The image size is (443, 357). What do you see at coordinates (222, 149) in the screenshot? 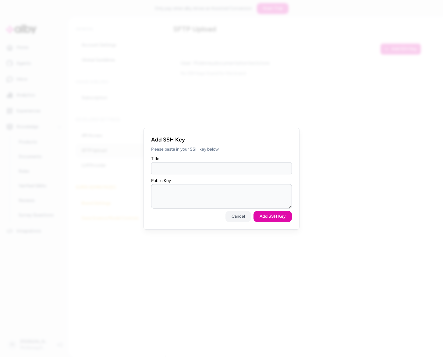
I see `p: Please paste in your SSH key below` at bounding box center [222, 149].